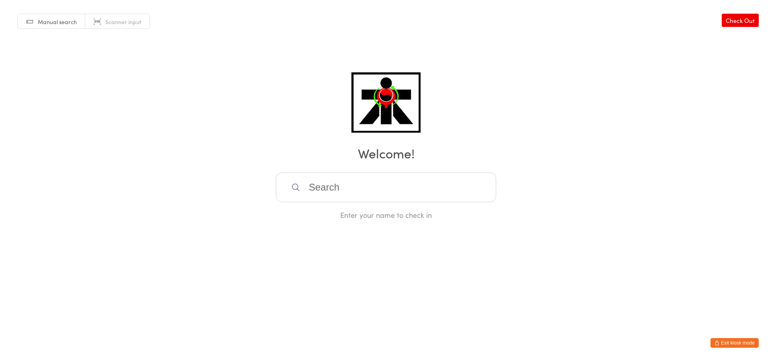  What do you see at coordinates (386, 187) in the screenshot?
I see `input: Search` at bounding box center [386, 187].